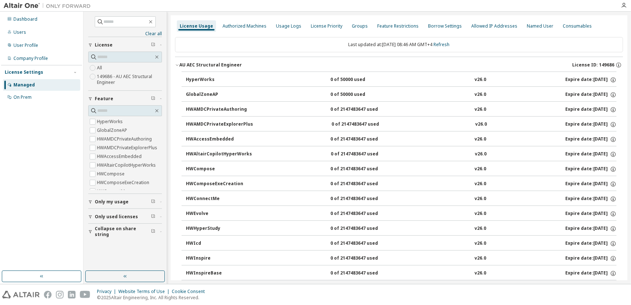 The image size is (631, 305). Describe the element at coordinates (196, 26) in the screenshot. I see `div: License Usage` at that location.